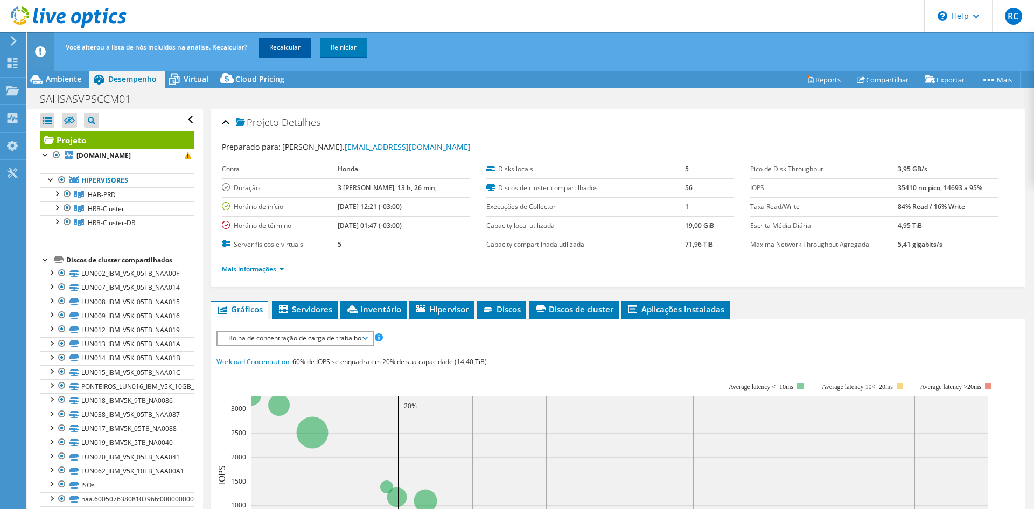  I want to click on span: Inventário, so click(373, 309).